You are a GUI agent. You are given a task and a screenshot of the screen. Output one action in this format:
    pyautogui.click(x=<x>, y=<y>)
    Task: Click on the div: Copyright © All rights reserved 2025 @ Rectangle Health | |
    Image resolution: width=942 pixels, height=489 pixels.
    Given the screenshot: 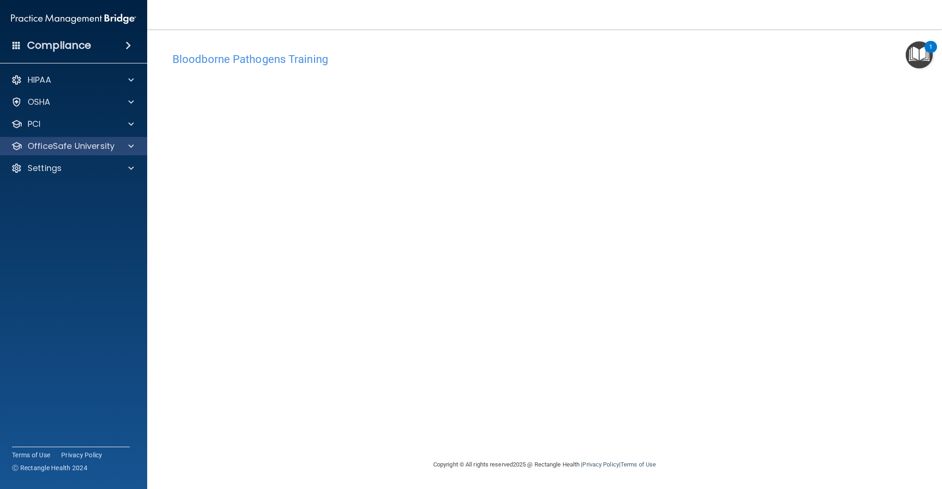 What is the action you would take?
    pyautogui.click(x=545, y=465)
    